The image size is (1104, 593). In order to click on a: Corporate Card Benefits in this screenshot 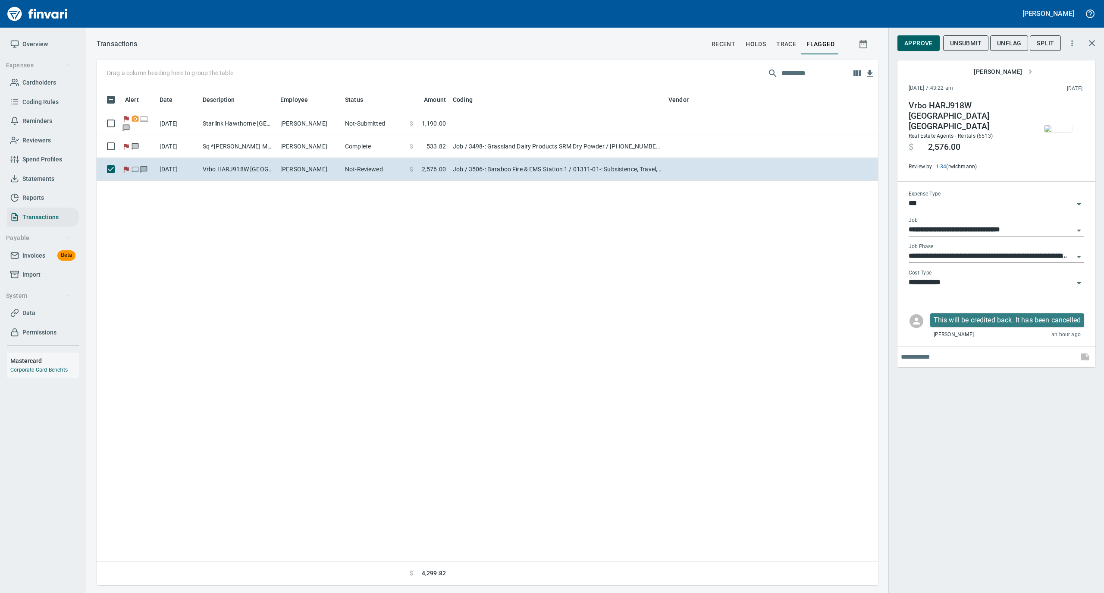, I will do `click(39, 370)`.